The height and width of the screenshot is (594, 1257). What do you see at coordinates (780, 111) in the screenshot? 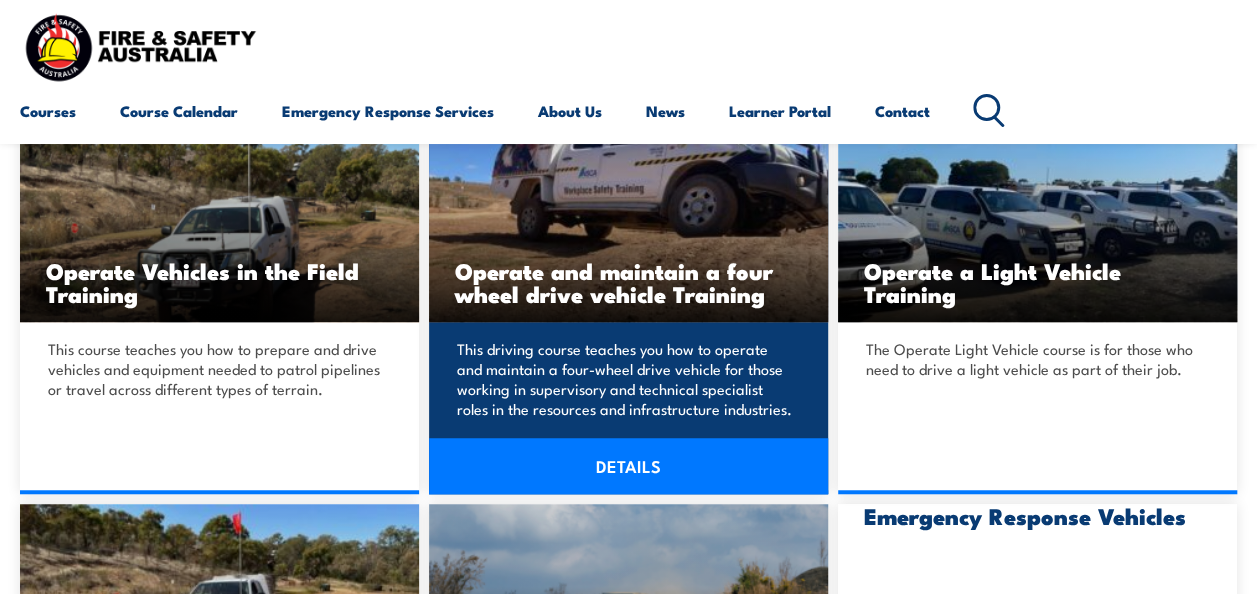
I see `a: Learner Portal` at bounding box center [780, 111].